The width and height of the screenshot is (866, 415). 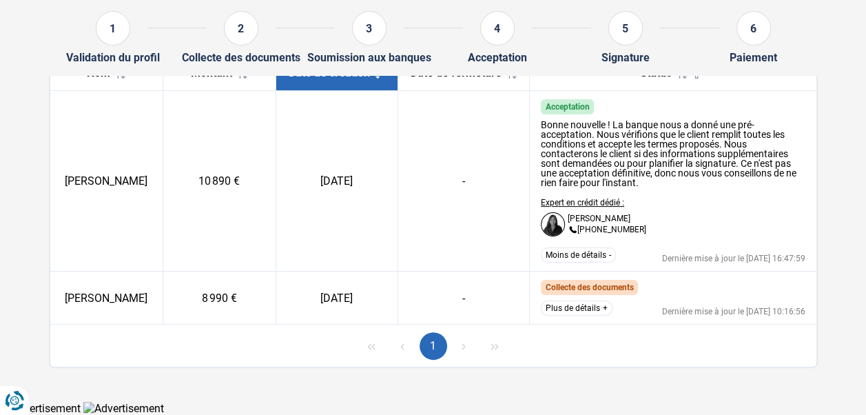 What do you see at coordinates (553, 224) in the screenshot?
I see `img: Dayana Santamaria` at bounding box center [553, 224].